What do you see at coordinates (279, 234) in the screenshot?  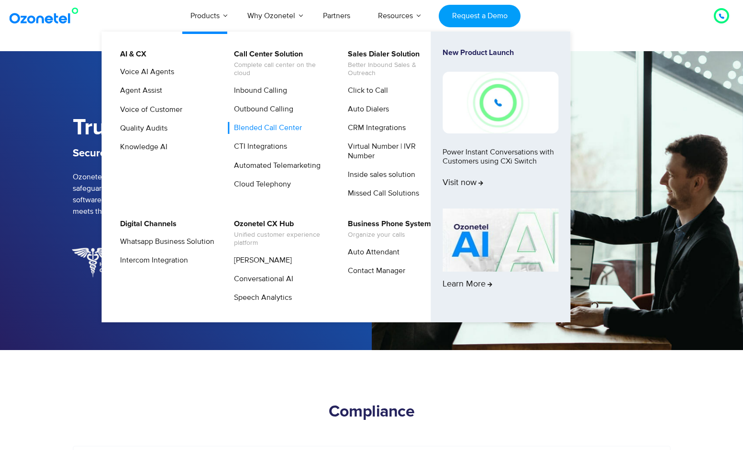 I see `a: Ozonetel CX HubUnified customer experience platform` at bounding box center [279, 234].